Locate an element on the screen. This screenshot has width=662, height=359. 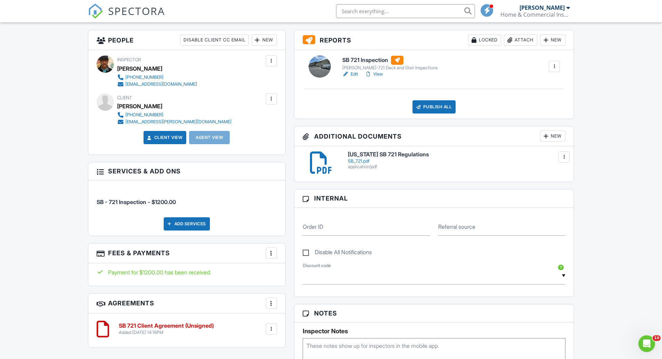
label: Discount code is located at coordinates (317, 265).